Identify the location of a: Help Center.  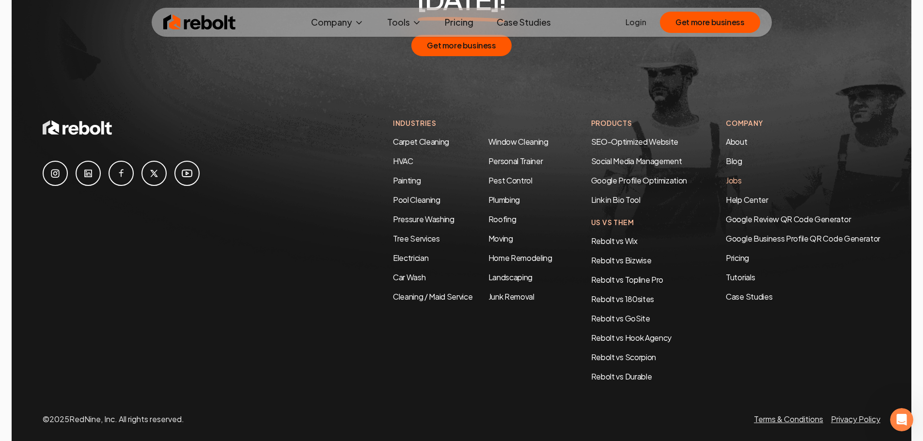
(746, 200).